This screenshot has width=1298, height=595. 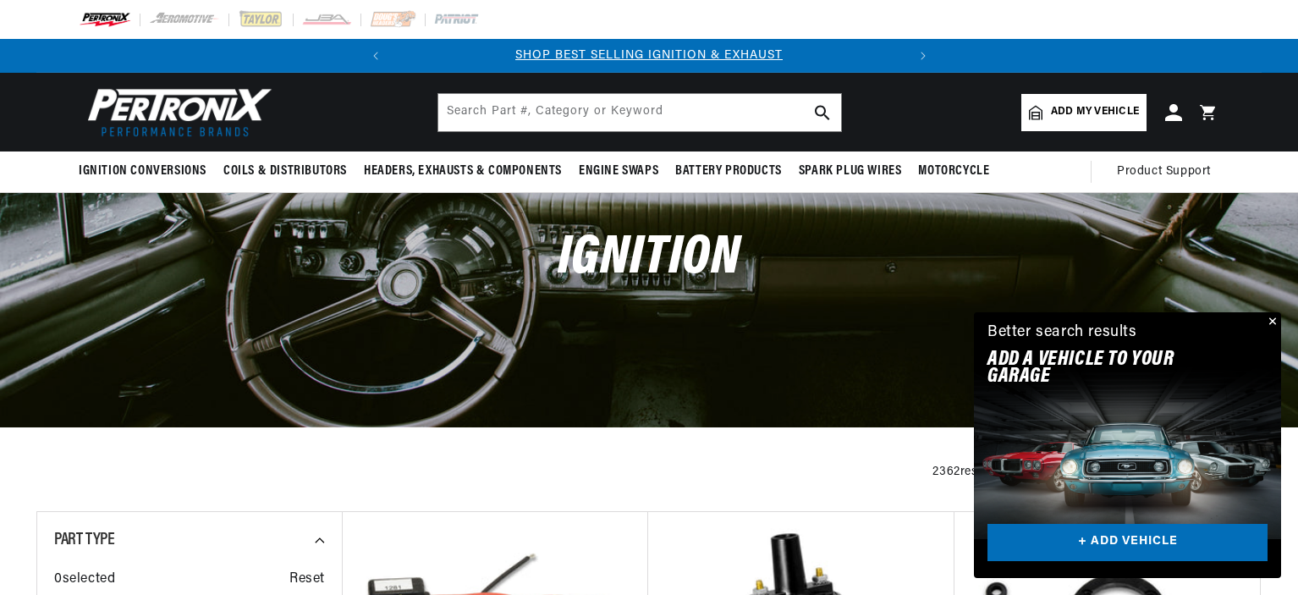 What do you see at coordinates (146, 171) in the screenshot?
I see `summary: Ignition Conversions` at bounding box center [146, 171].